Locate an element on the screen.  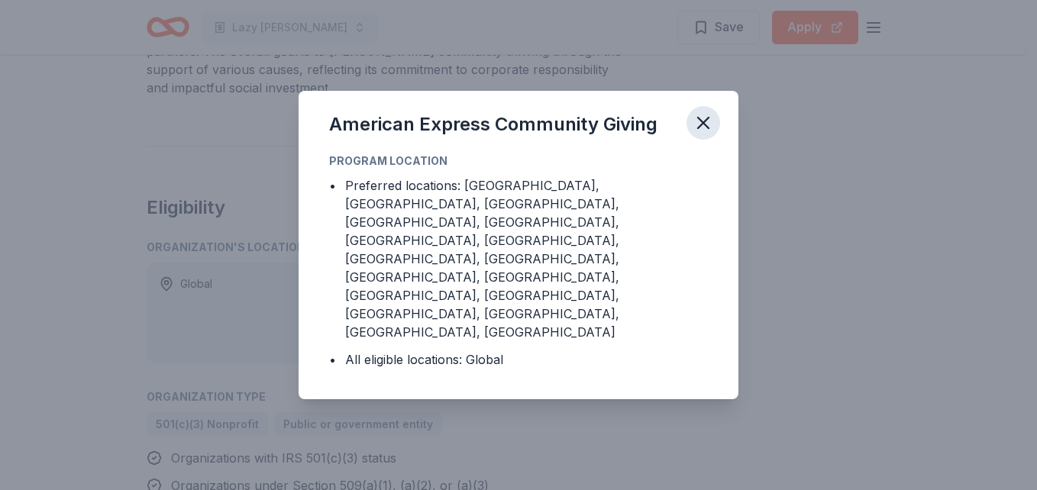
div: All eligible locations: Global is located at coordinates (424, 360).